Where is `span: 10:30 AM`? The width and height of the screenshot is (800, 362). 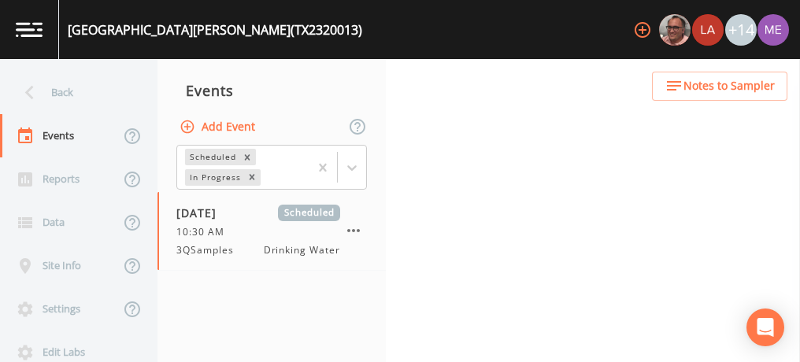
span: 10:30 AM is located at coordinates (205, 232).